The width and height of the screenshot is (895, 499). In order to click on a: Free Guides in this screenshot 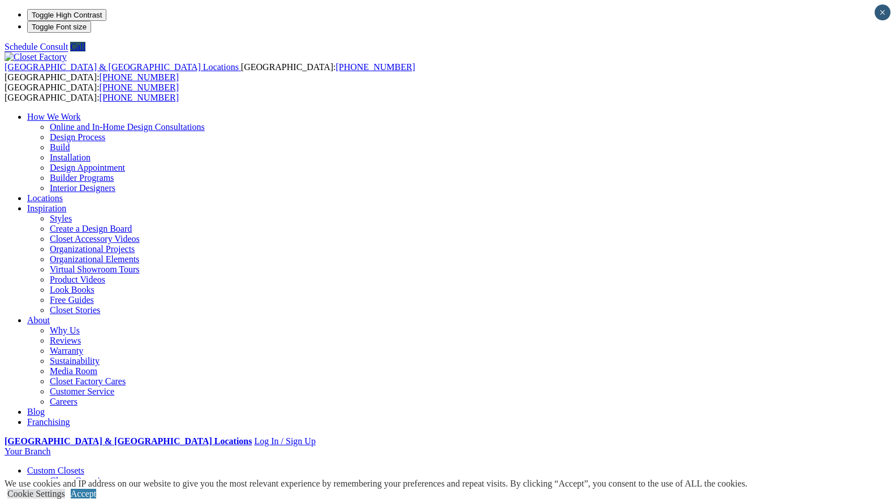, I will do `click(72, 300)`.